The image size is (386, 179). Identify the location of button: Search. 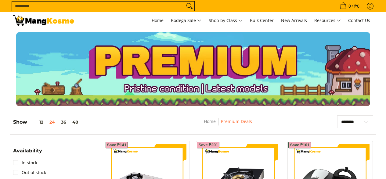
(190, 6).